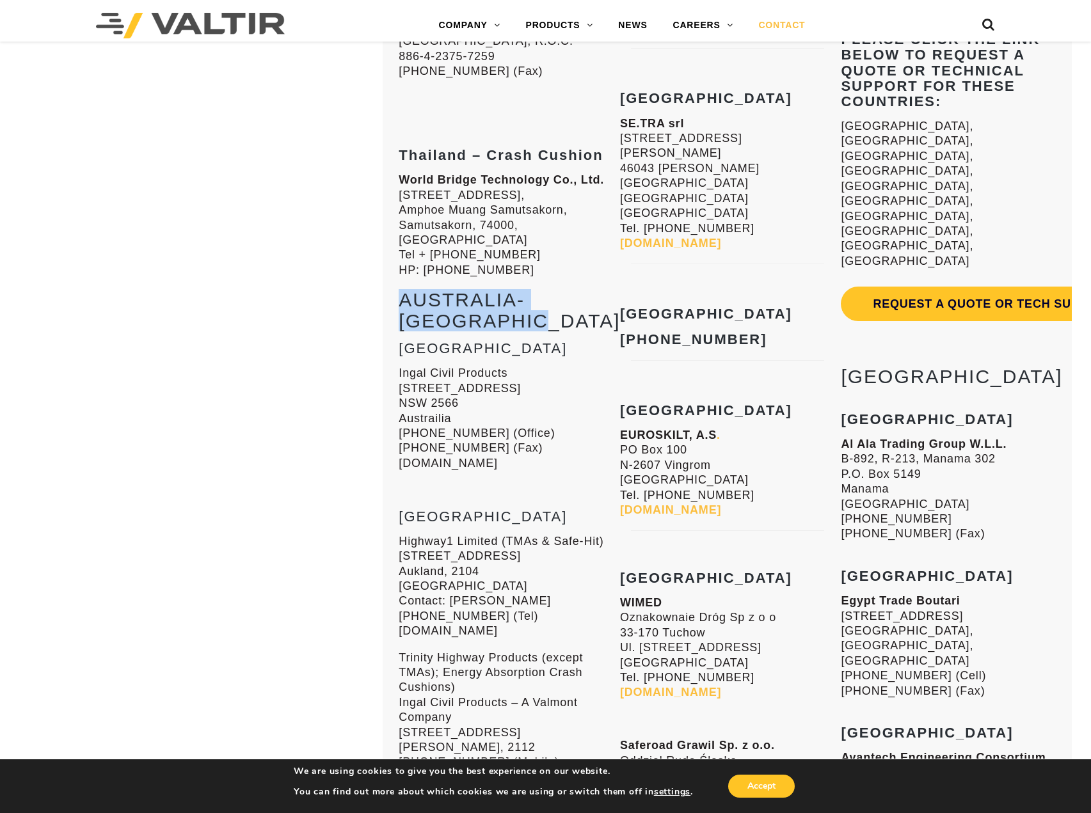 Image resolution: width=1091 pixels, height=813 pixels. What do you see at coordinates (761, 786) in the screenshot?
I see `button: Accept` at bounding box center [761, 786].